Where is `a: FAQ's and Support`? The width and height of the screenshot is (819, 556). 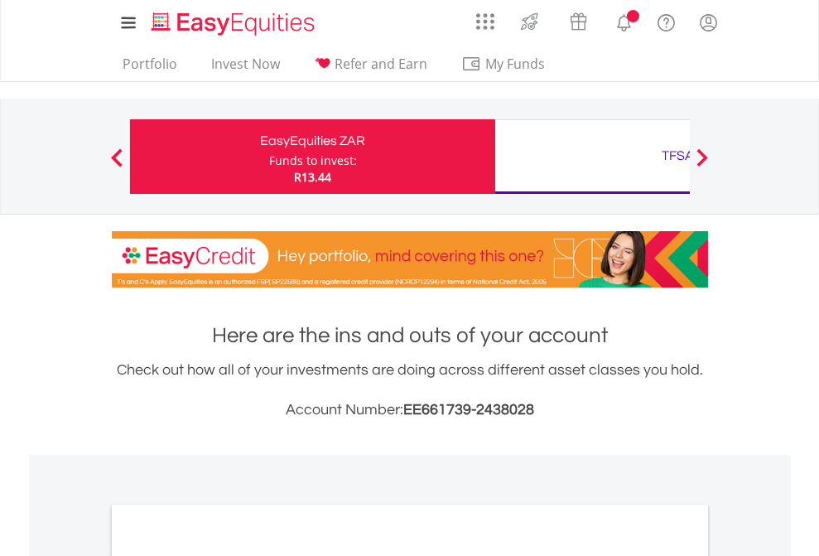 a: FAQ's and Support is located at coordinates (666, 21).